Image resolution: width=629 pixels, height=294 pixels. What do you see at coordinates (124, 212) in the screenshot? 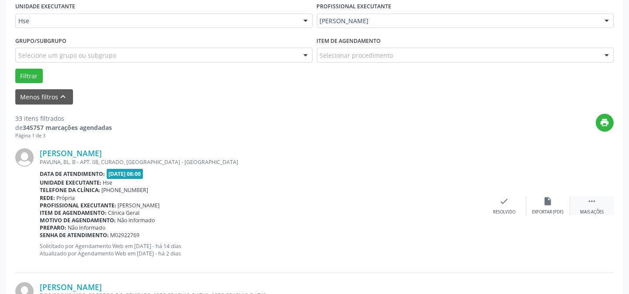
I see `span: Clinica Geral` at bounding box center [124, 212].